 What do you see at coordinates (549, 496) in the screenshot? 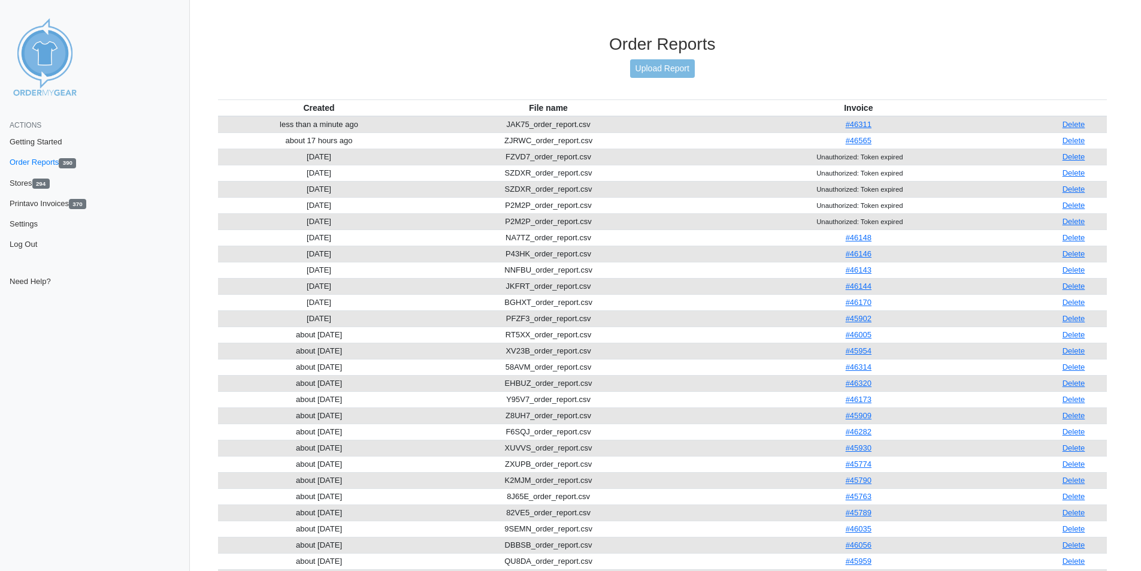
I see `td: 8J65E_order_report.csv` at bounding box center [549, 496].